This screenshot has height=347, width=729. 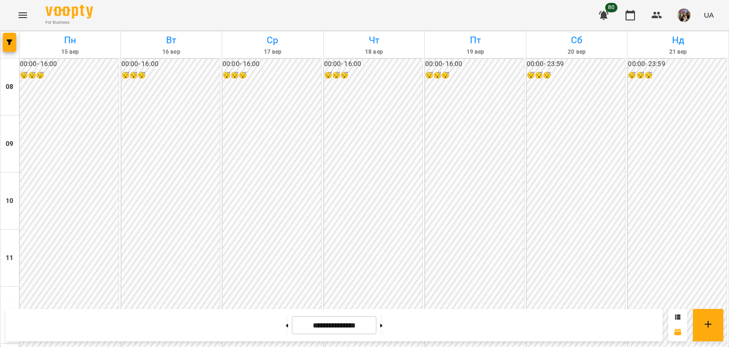 I want to click on h6: 21 вер, so click(x=678, y=52).